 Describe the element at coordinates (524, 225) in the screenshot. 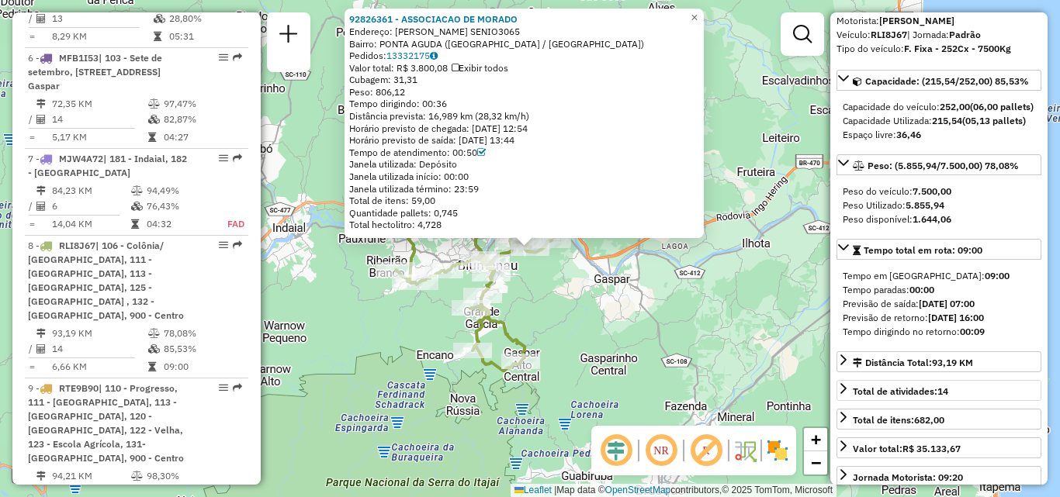

I see `div: Total hectolitro: 4,728` at that location.